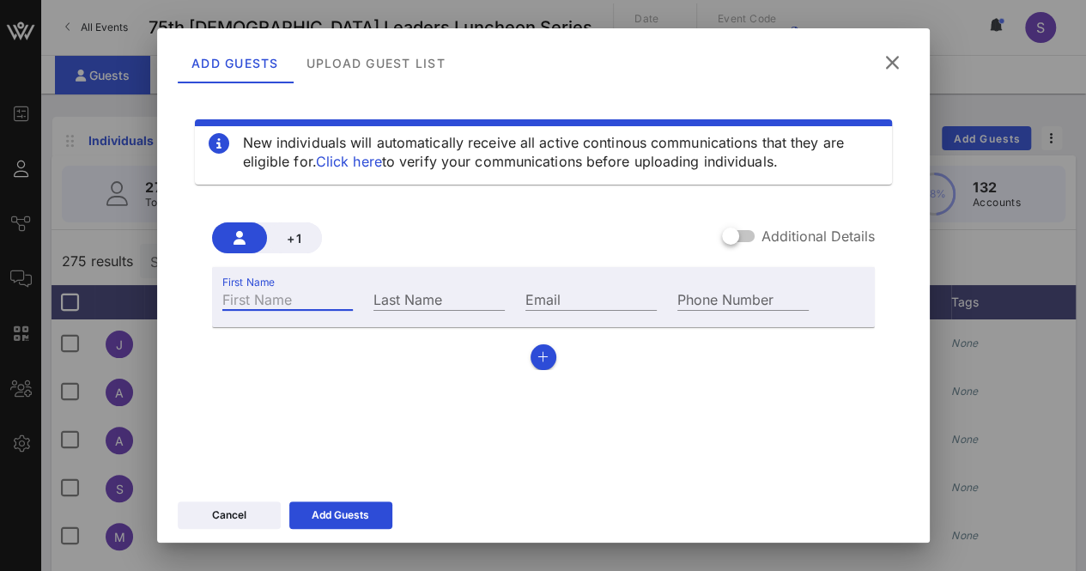  I want to click on label: Additional Details, so click(818, 236).